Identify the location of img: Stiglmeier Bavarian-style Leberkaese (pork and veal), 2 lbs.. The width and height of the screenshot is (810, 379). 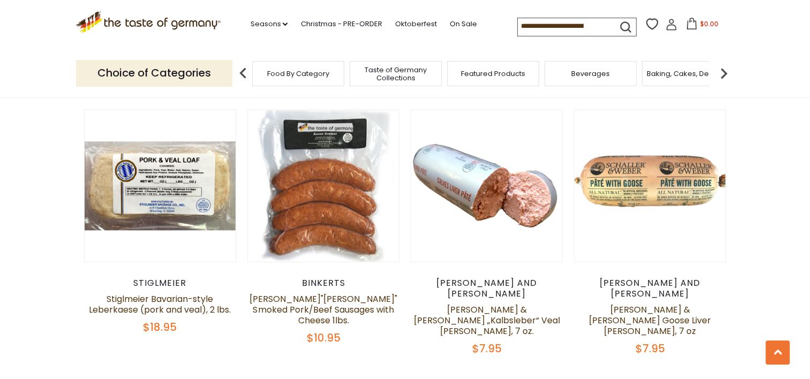
(160, 186).